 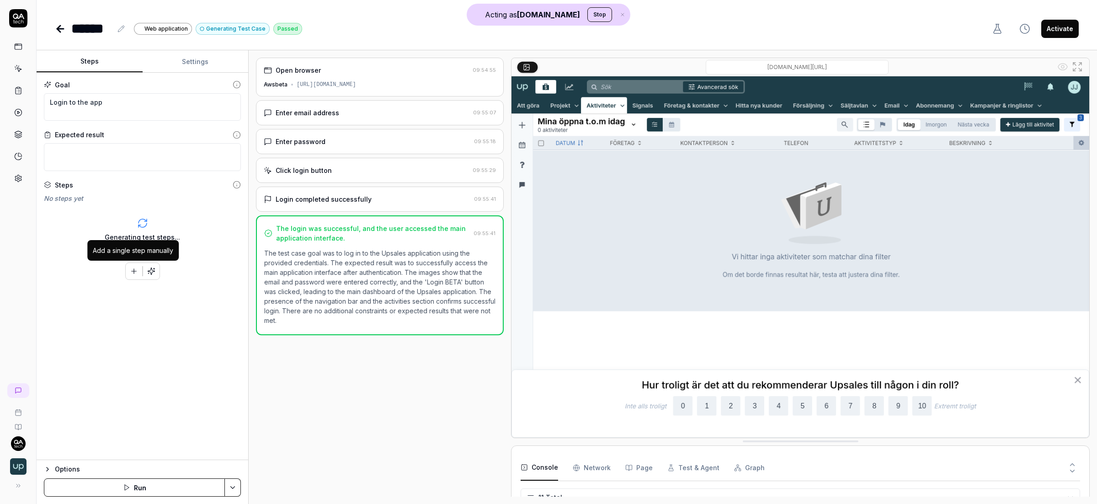 What do you see at coordinates (749, 467) in the screenshot?
I see `button: Graph` at bounding box center [749, 467].